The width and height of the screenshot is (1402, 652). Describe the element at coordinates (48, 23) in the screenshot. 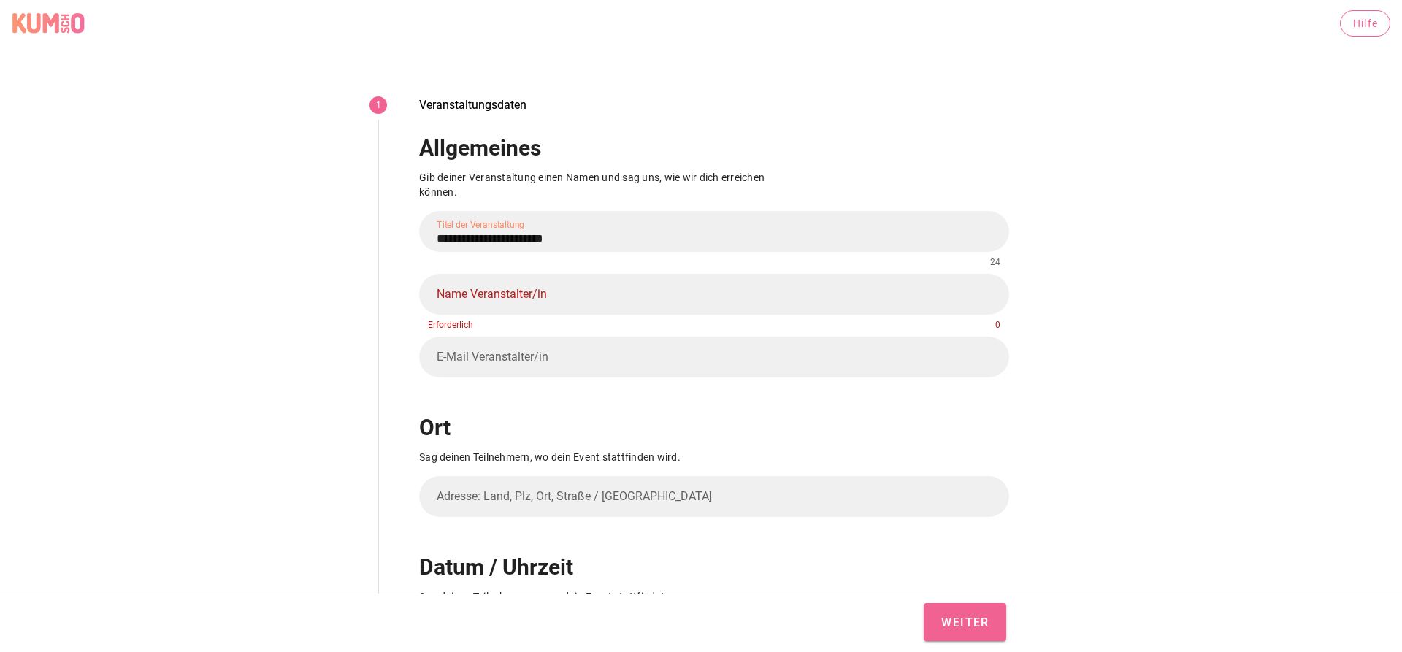

I see `div: KUMSCHO Logo` at that location.